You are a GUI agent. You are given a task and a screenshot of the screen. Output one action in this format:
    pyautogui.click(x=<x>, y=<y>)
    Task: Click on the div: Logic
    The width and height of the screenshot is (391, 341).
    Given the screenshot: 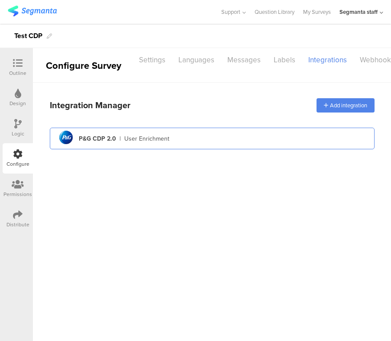 What is the action you would take?
    pyautogui.click(x=18, y=134)
    